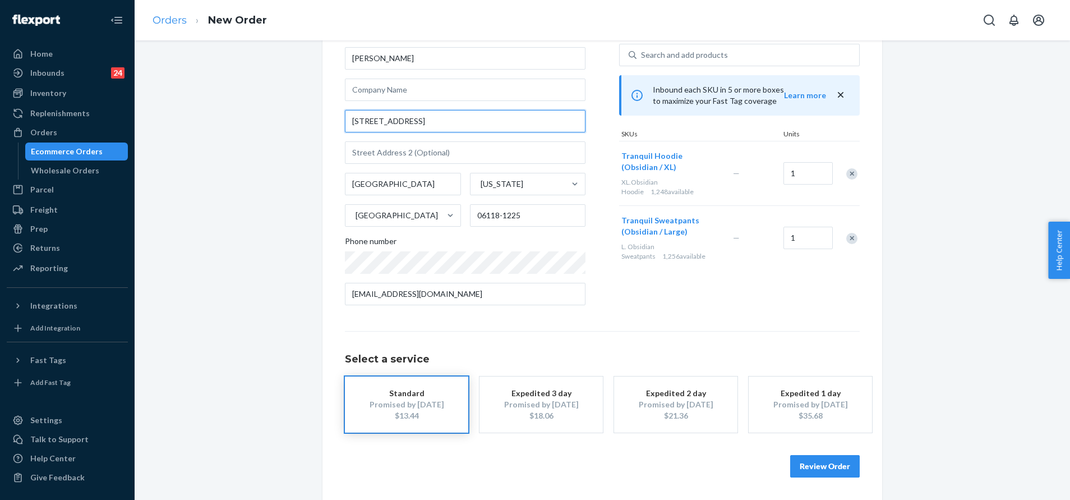 The image size is (1070, 500). What do you see at coordinates (67, 54) in the screenshot?
I see `a: Home` at bounding box center [67, 54].